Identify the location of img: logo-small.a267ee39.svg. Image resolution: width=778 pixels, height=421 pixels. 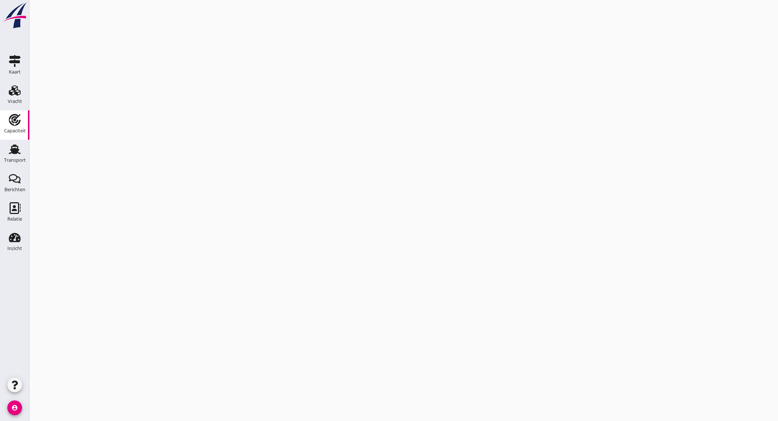
(15, 15).